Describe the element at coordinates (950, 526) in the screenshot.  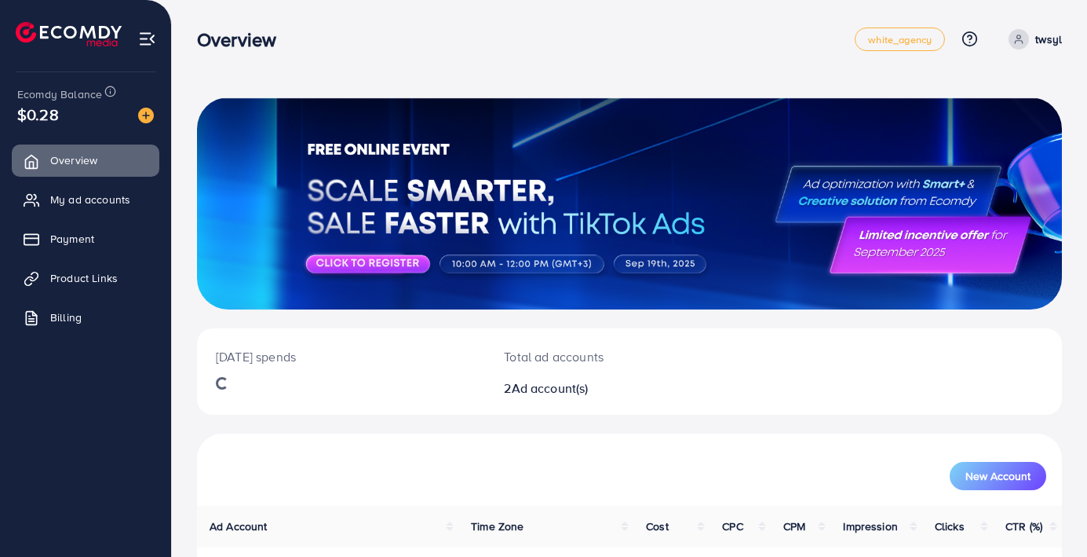
I see `span: Clicks` at that location.